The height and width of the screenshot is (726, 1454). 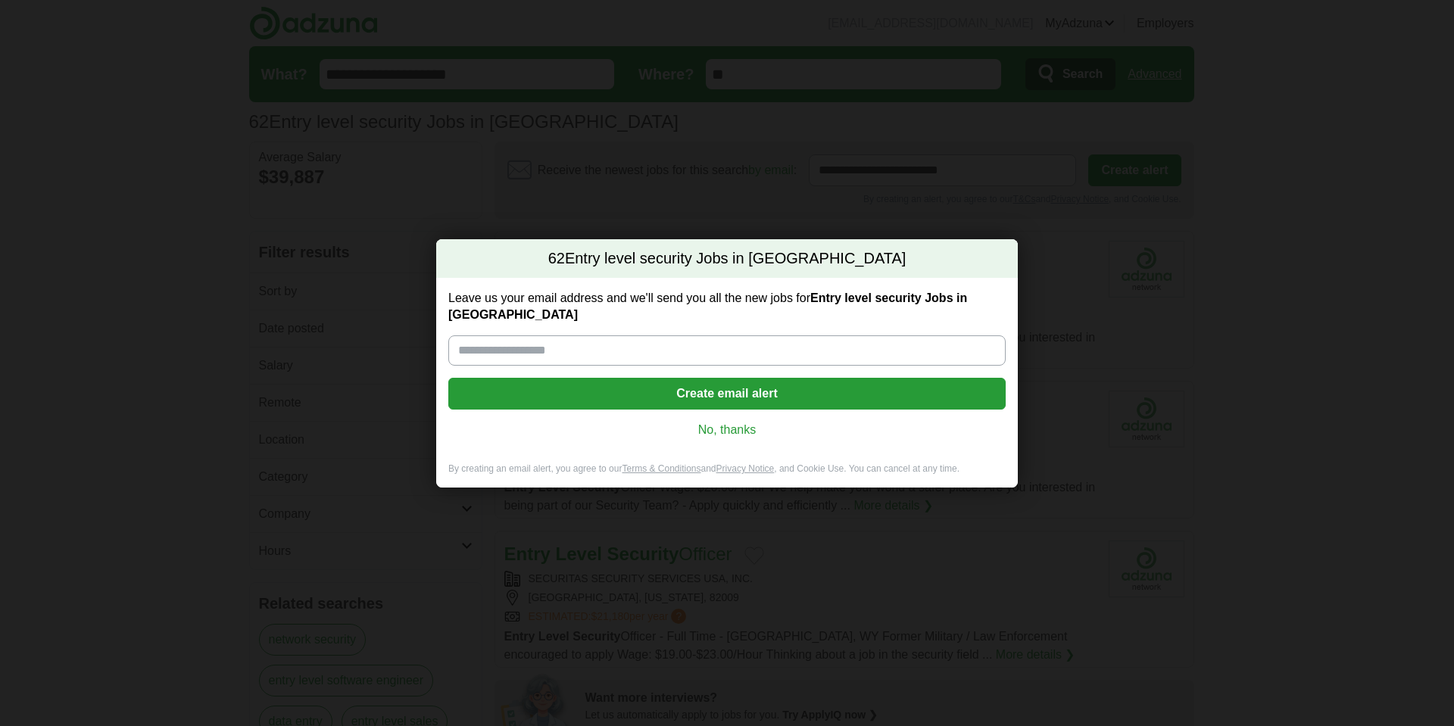 What do you see at coordinates (727, 394) in the screenshot?
I see `button: Create email alert` at bounding box center [727, 394].